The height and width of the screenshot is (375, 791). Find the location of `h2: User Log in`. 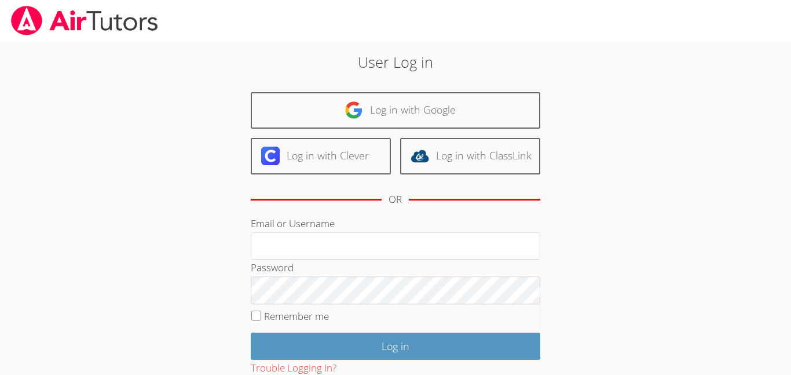

h2: User Log in is located at coordinates (396, 62).